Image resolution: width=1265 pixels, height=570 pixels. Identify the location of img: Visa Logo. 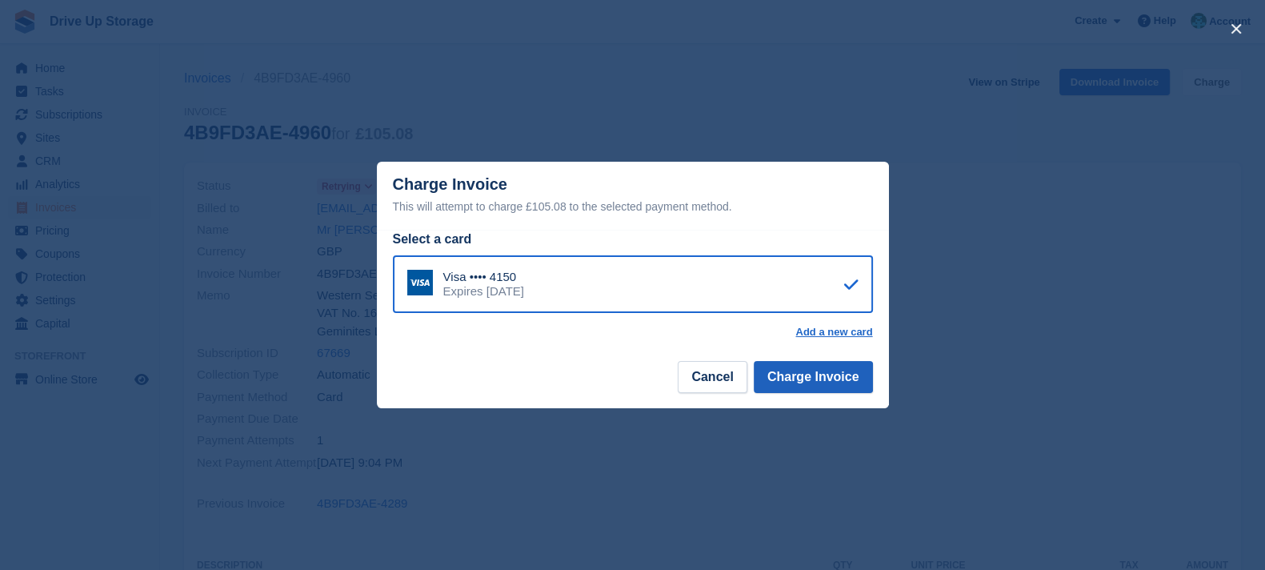
(420, 283).